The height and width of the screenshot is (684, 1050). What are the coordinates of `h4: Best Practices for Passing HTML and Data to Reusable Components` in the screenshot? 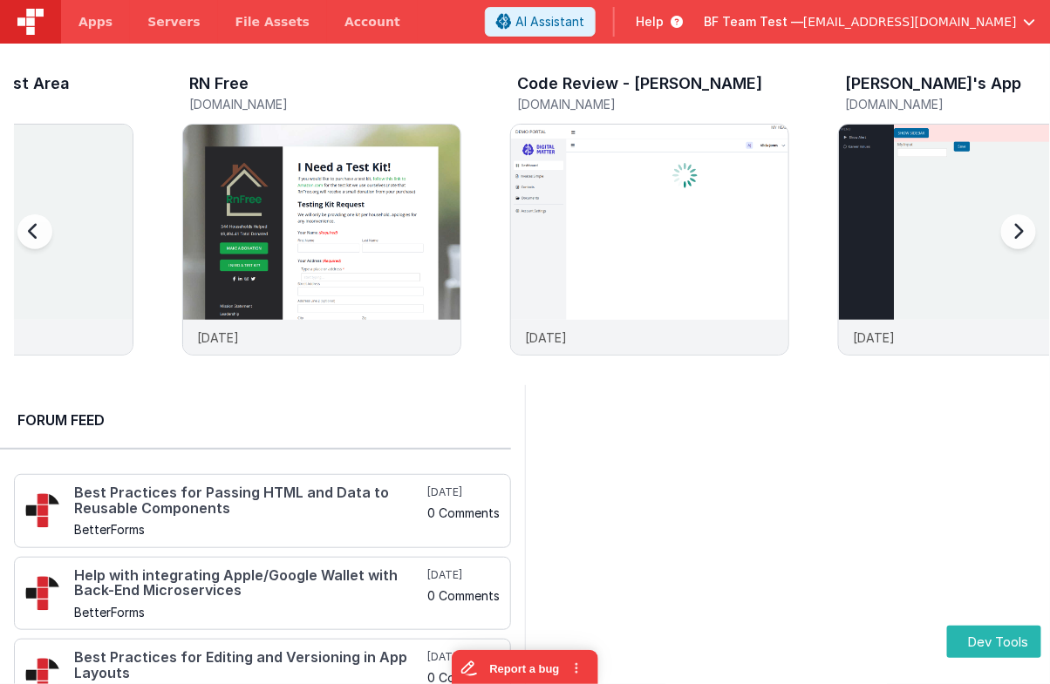 It's located at (248, 500).